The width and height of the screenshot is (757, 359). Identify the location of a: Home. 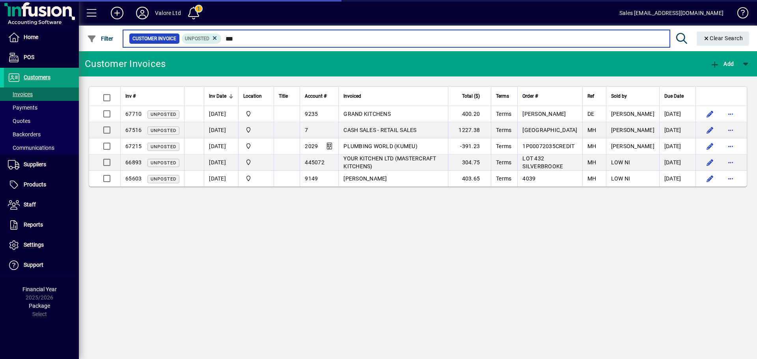
(41, 37).